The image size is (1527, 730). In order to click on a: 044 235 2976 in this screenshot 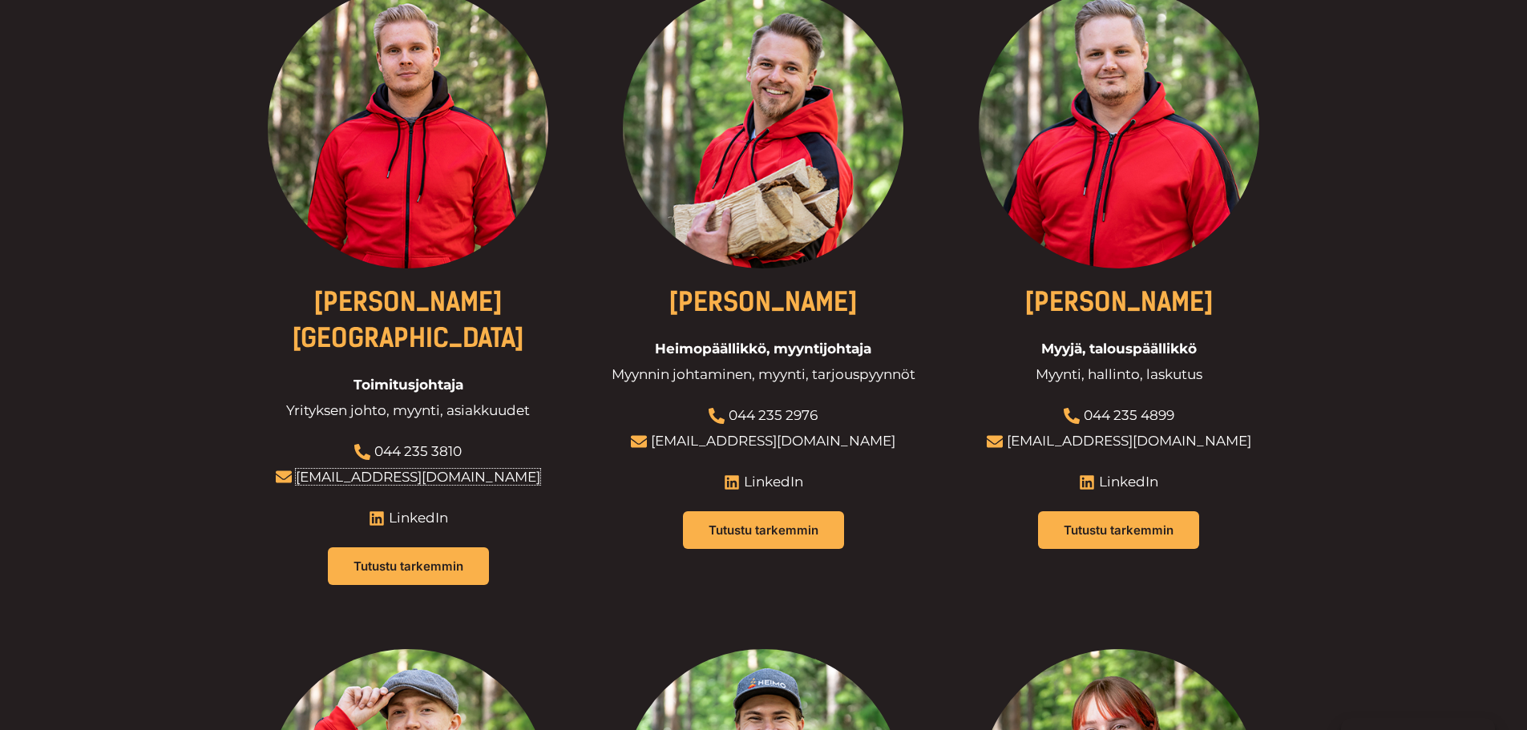, I will do `click(773, 415)`.